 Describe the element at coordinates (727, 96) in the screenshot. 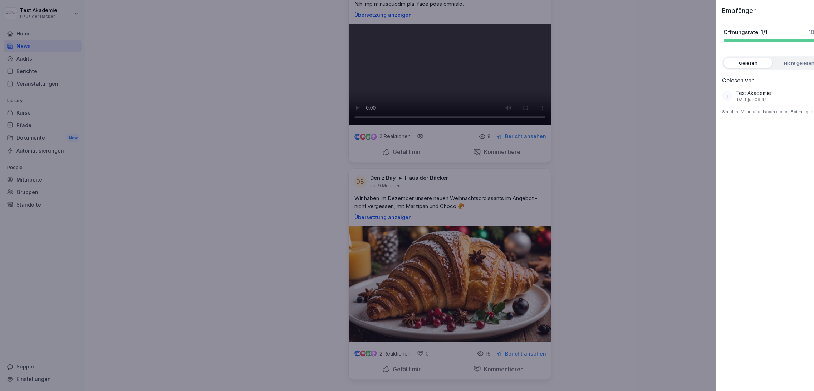

I see `div: T` at that location.